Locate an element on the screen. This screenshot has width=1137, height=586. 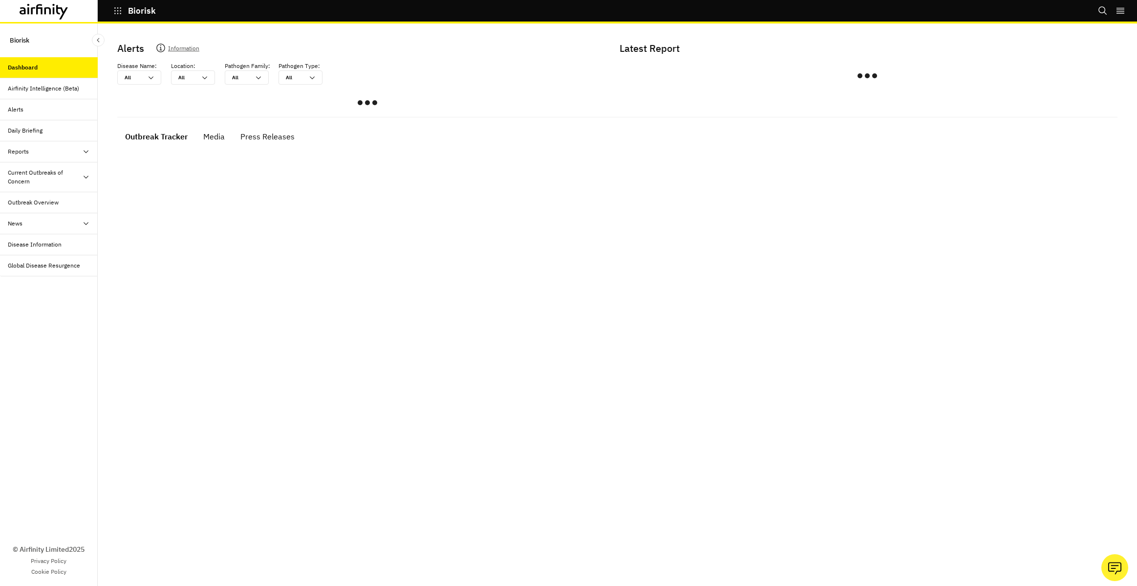
button: Biorisk is located at coordinates (134, 11).